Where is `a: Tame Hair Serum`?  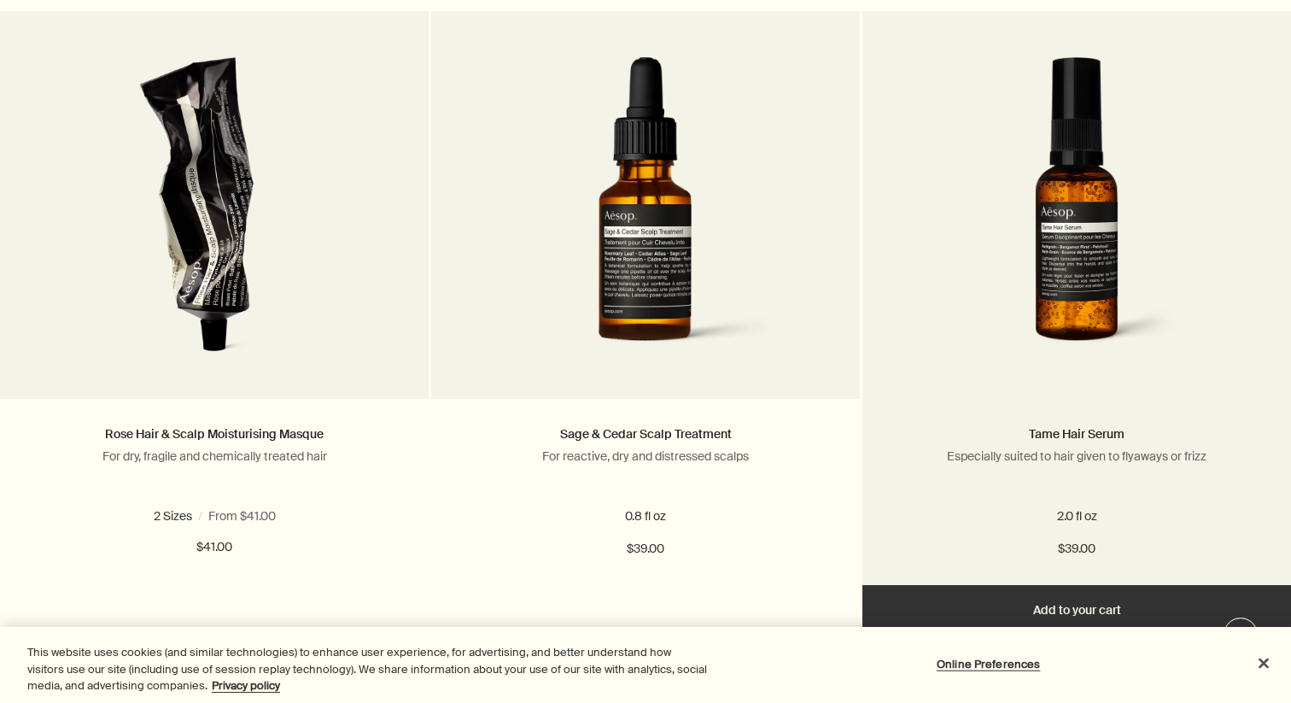 a: Tame Hair Serum is located at coordinates (1077, 434).